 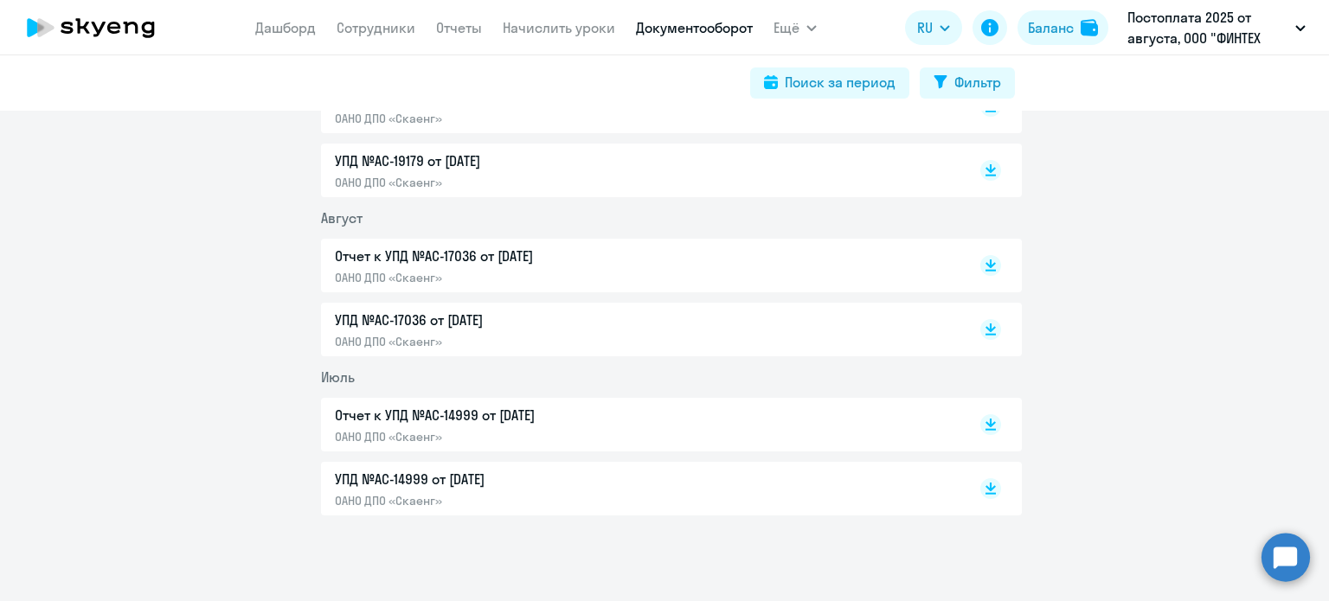 I want to click on a: Начислить уроки, so click(x=559, y=28).